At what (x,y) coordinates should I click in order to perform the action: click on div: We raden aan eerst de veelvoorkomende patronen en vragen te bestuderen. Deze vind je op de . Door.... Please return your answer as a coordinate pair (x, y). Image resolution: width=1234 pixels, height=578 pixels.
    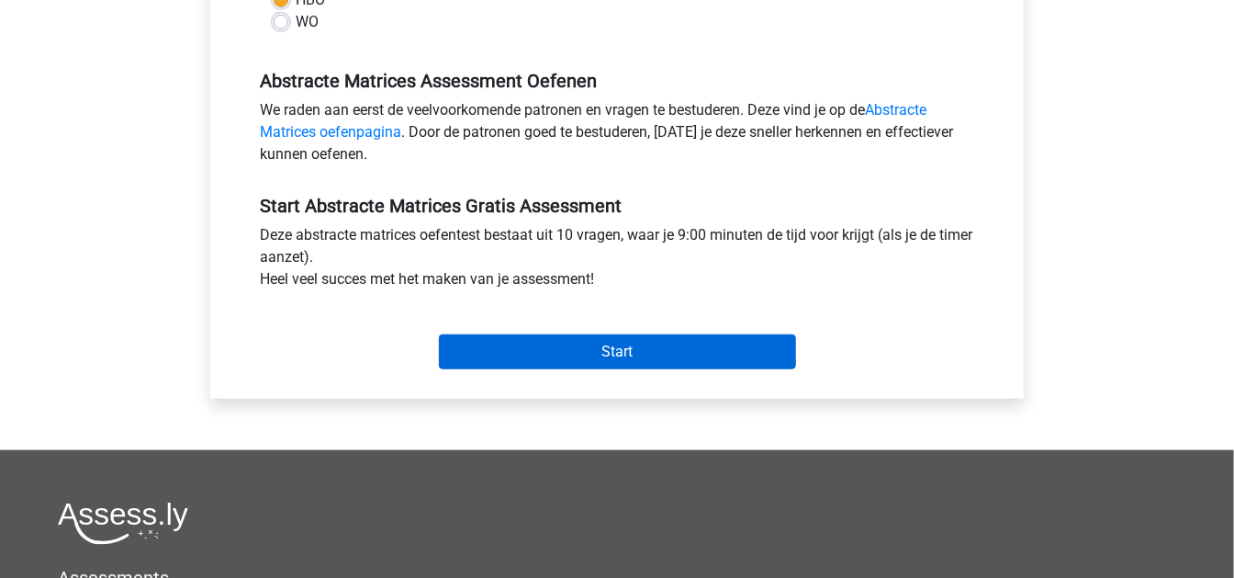
    Looking at the image, I should click on (617, 136).